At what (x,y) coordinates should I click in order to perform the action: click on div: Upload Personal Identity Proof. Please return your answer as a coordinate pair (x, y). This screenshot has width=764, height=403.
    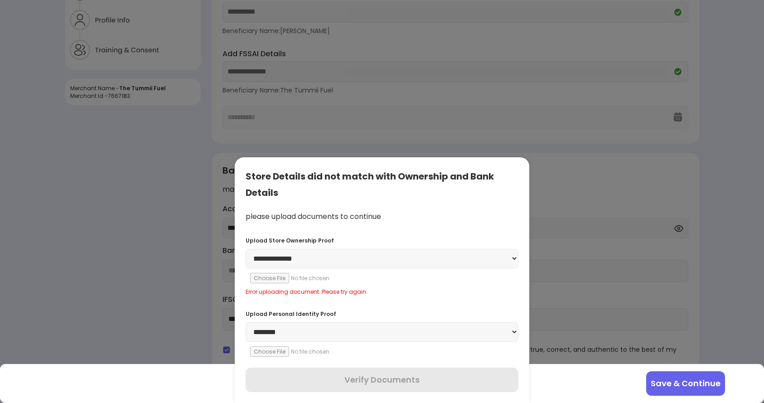
    Looking at the image, I should click on (382, 313).